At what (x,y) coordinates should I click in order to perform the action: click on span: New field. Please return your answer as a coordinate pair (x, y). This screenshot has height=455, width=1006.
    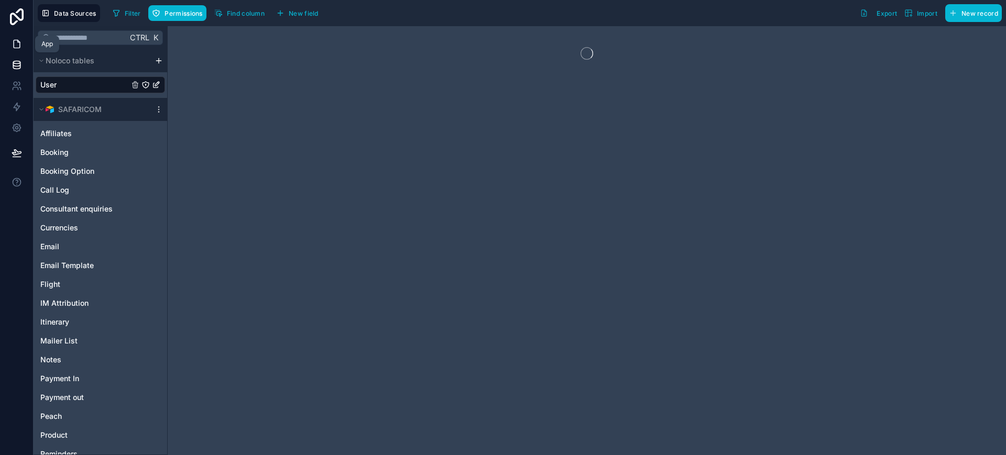
    Looking at the image, I should click on (303, 13).